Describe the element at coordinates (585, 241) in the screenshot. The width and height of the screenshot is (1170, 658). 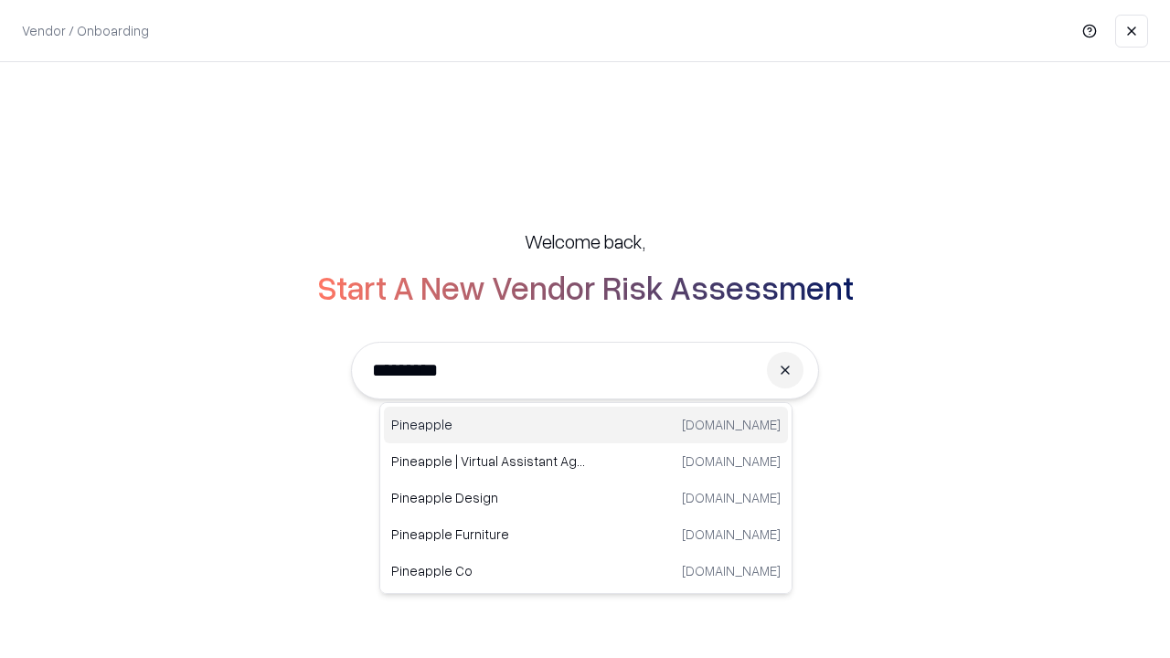
I see `h5: Welcome back,` at that location.